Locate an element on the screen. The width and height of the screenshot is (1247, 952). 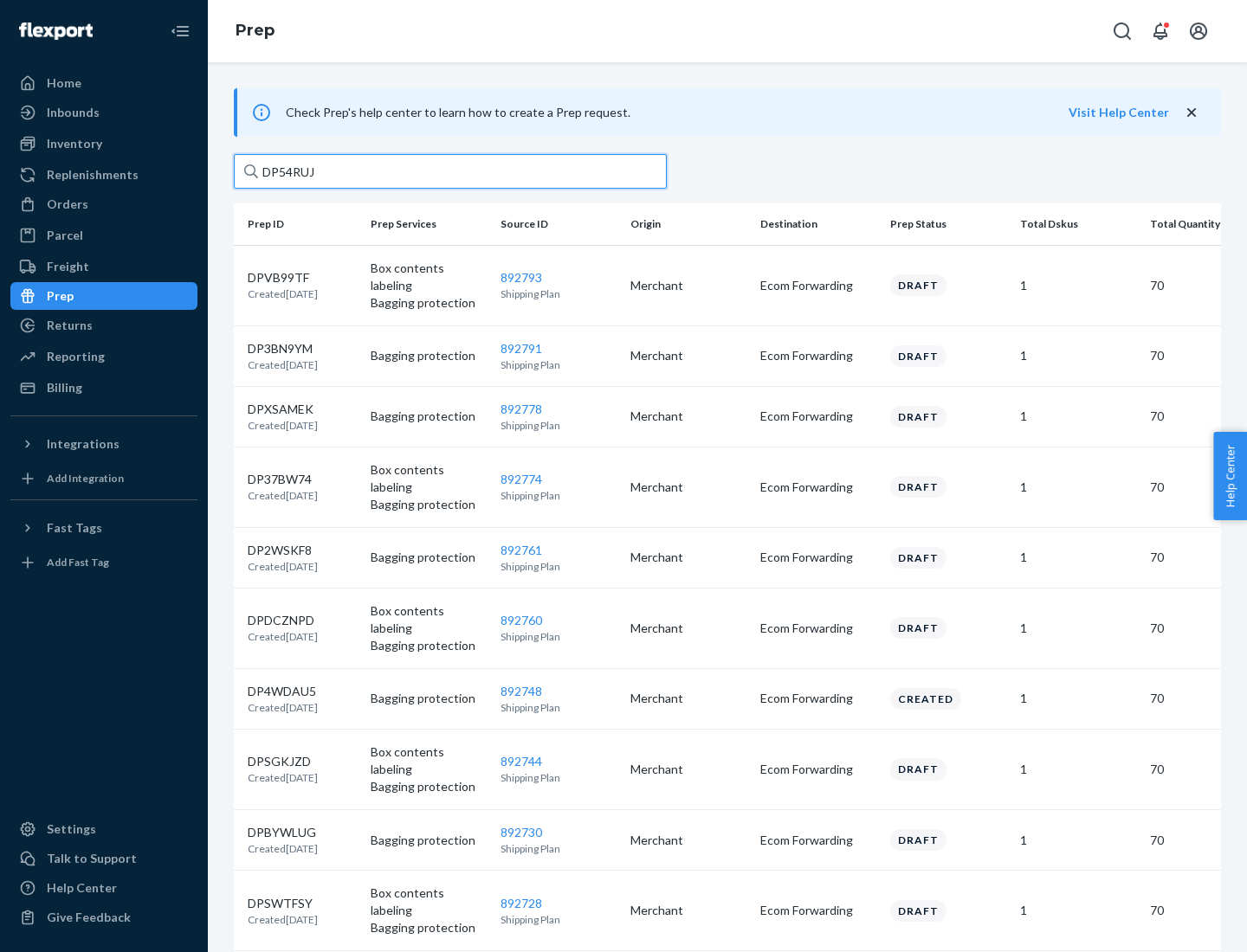
div: Talk to Support is located at coordinates (92, 859).